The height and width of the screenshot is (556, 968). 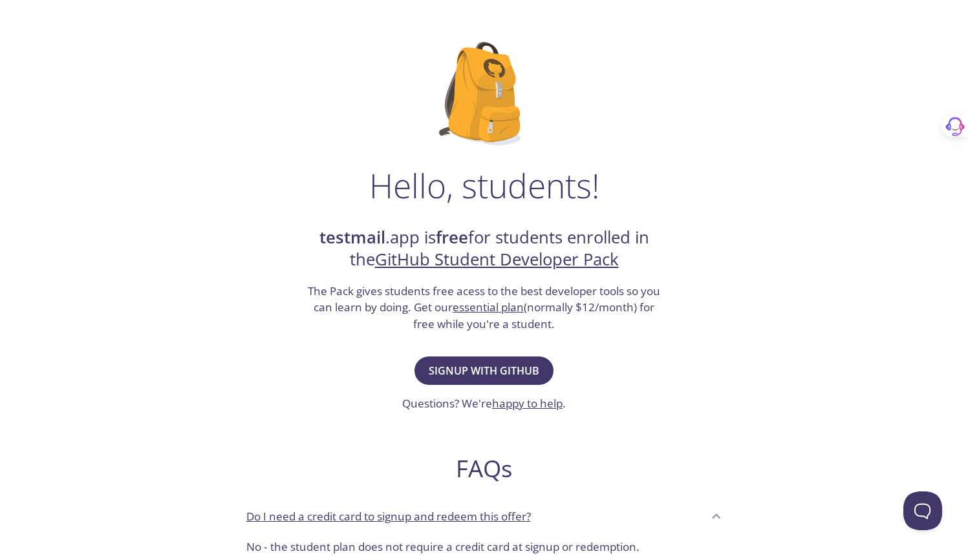 I want to click on p: No - the student plan does not require a credit card at signup or redemption., so click(x=484, y=547).